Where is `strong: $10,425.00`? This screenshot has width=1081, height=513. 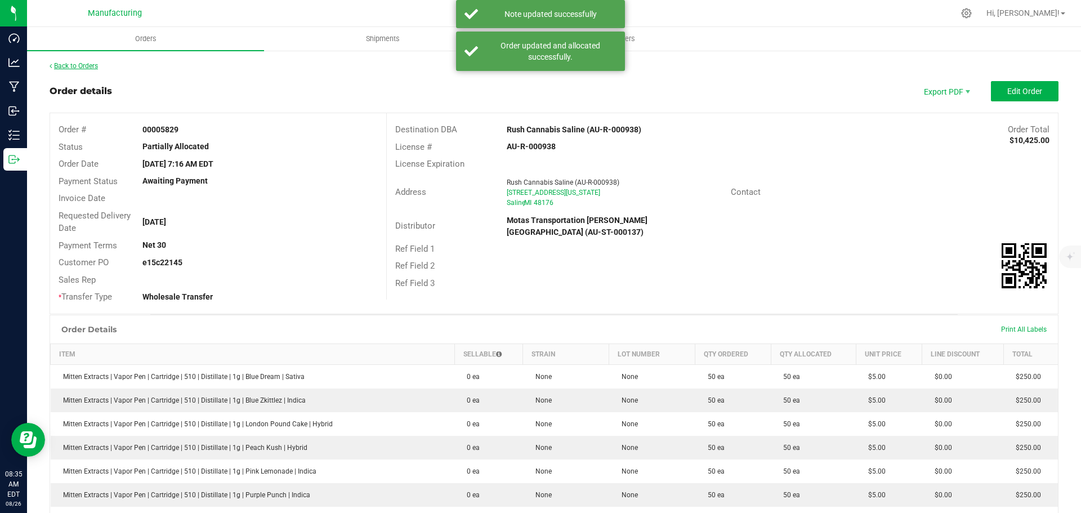 strong: $10,425.00 is located at coordinates (1030, 140).